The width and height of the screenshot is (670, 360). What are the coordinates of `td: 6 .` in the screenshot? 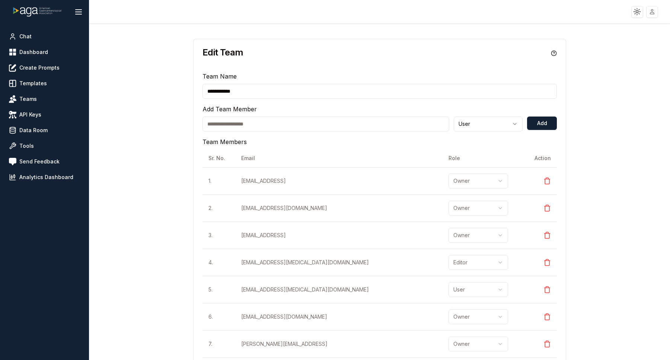 It's located at (219, 316).